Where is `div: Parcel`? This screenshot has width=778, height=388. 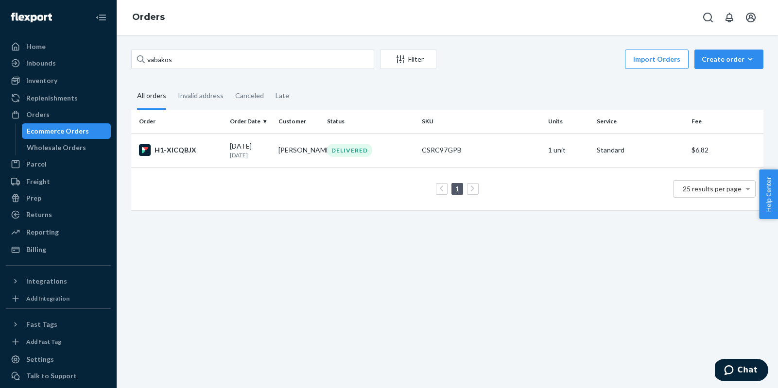 div: Parcel is located at coordinates (36, 164).